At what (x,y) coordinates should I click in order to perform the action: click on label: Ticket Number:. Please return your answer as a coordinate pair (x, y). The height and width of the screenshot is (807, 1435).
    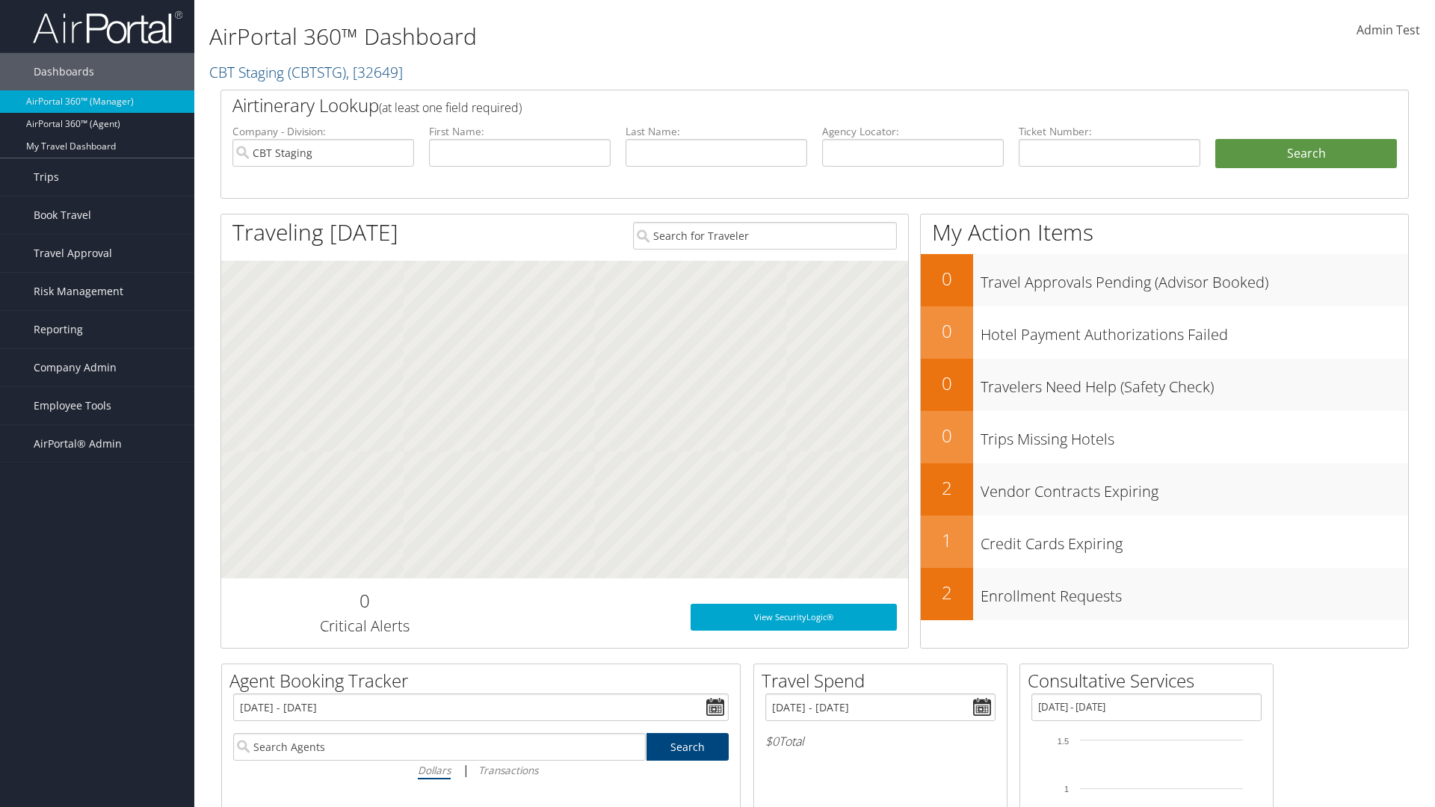
    Looking at the image, I should click on (1109, 132).